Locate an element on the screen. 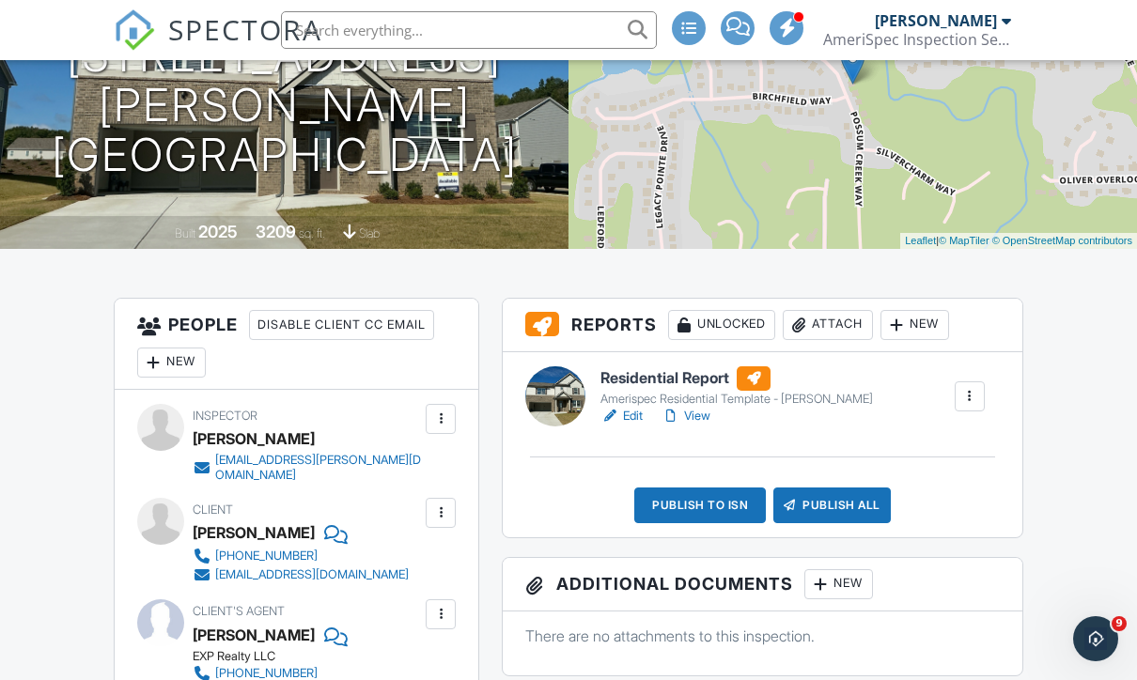  div: Publish All is located at coordinates (832, 506).